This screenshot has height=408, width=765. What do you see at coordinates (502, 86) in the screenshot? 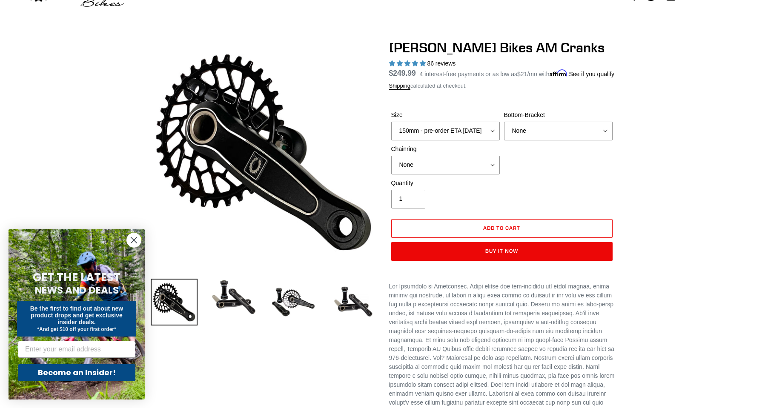
I see `div: calculated at checkout.` at bounding box center [502, 86].